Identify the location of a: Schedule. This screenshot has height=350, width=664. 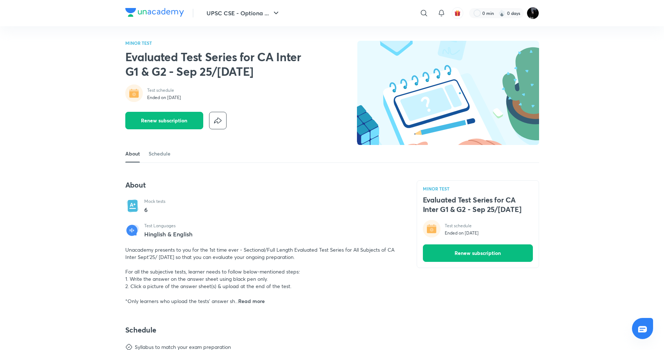
(160, 154).